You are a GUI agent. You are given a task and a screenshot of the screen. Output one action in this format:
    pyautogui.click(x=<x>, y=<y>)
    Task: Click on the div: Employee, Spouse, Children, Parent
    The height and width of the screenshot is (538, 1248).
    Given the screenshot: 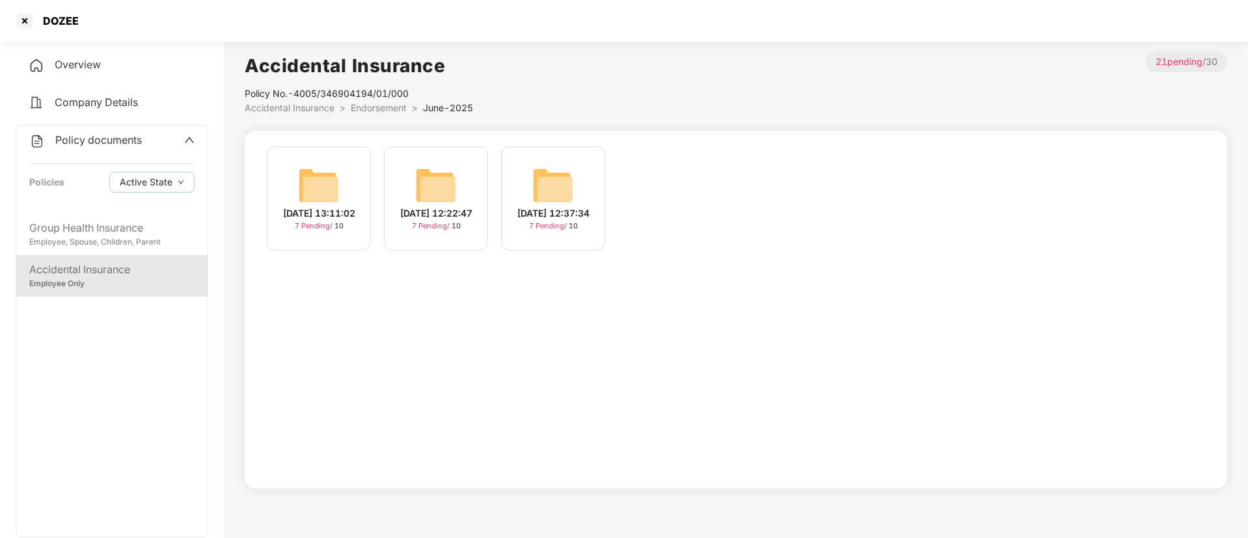 What is the action you would take?
    pyautogui.click(x=112, y=242)
    